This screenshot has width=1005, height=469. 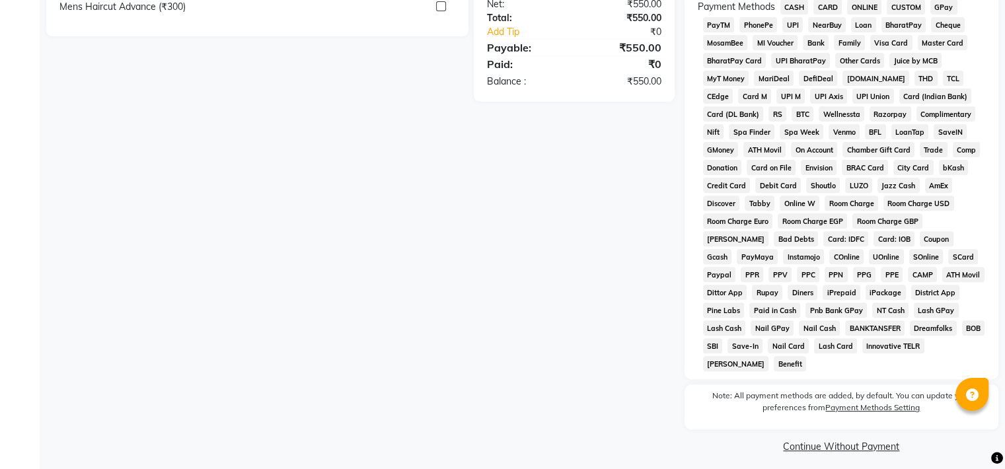 I want to click on span: BANKTANSFER, so click(x=875, y=328).